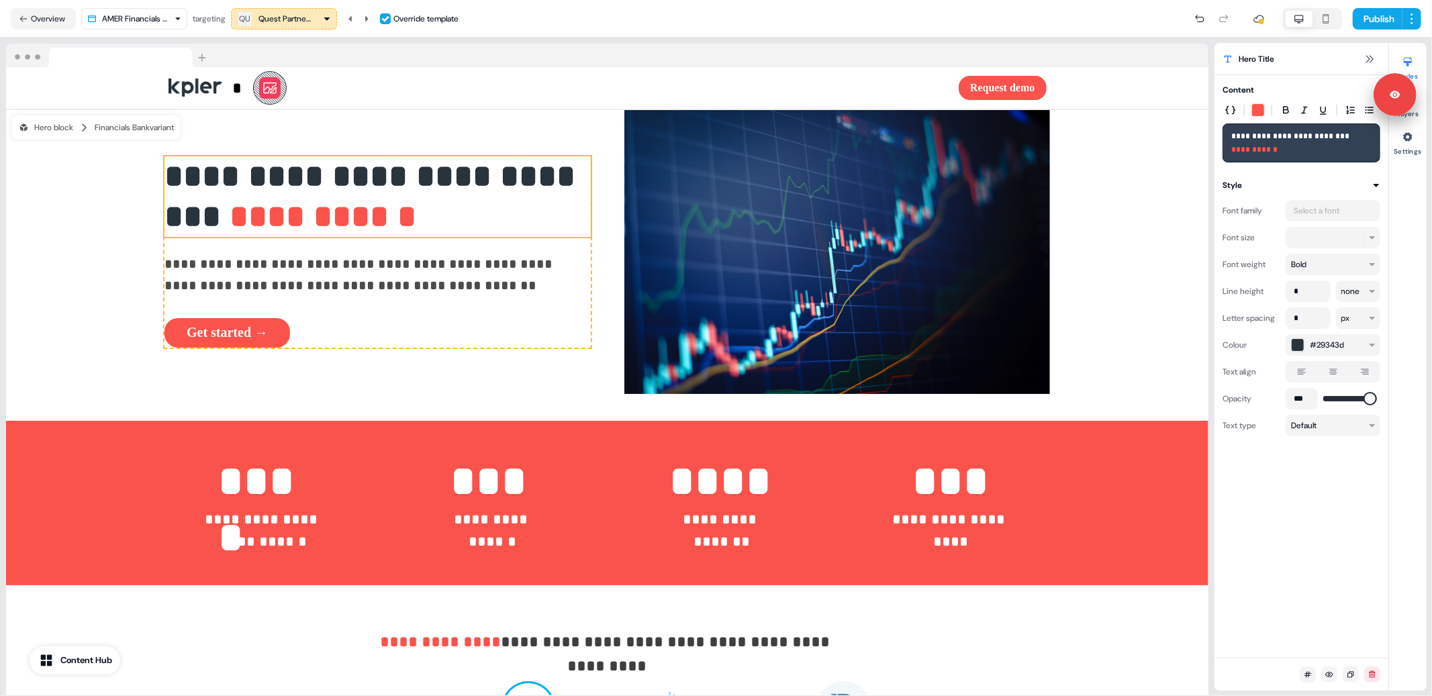 The image size is (1432, 696). Describe the element at coordinates (245, 19) in the screenshot. I see `div: QU` at that location.